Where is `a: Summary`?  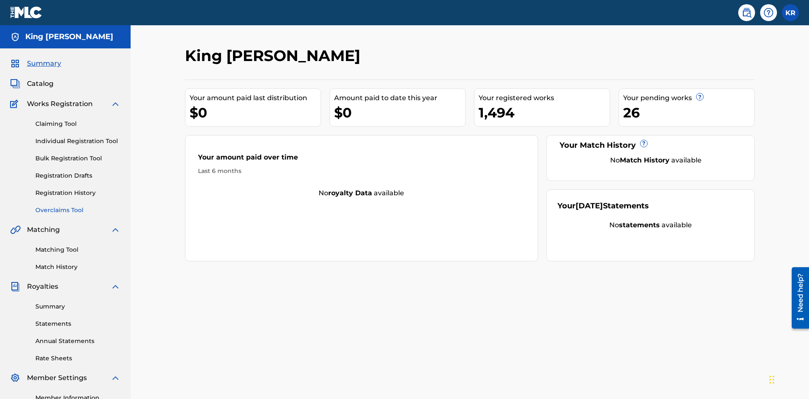
a: Summary is located at coordinates (78, 307).